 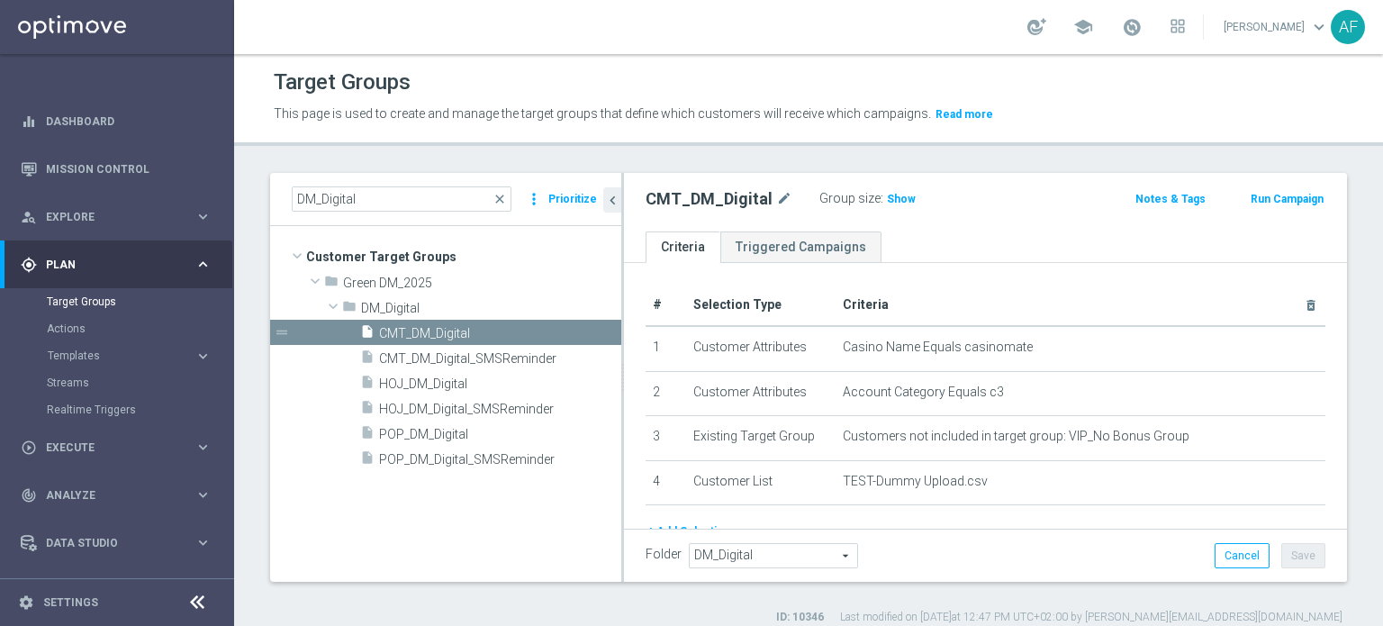 What do you see at coordinates (116, 448) in the screenshot?
I see `div: play_circle_outline Execute keyboard_arrow_right` at bounding box center [116, 448].